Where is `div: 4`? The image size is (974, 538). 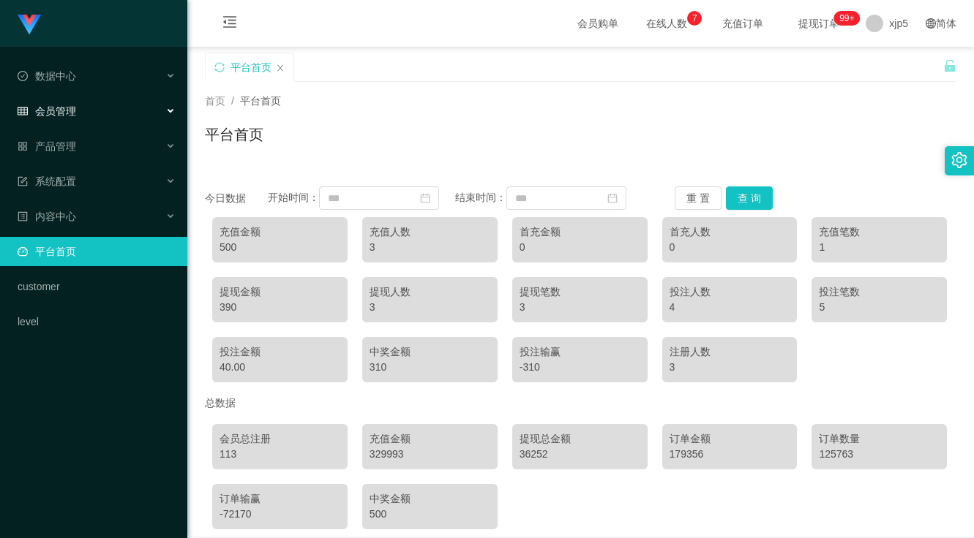
div: 4 is located at coordinates (729, 307).